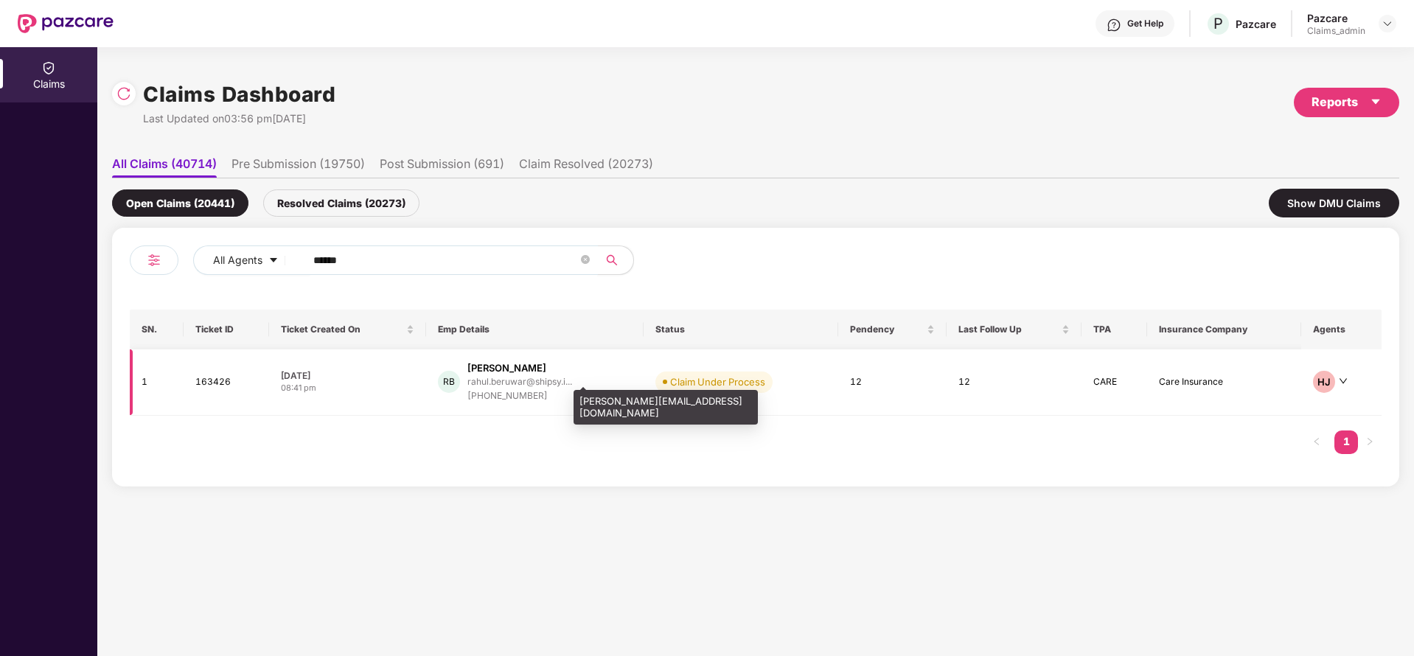 This screenshot has width=1414, height=656. What do you see at coordinates (1317, 442) in the screenshot?
I see `li: Previous Page` at bounding box center [1317, 442].